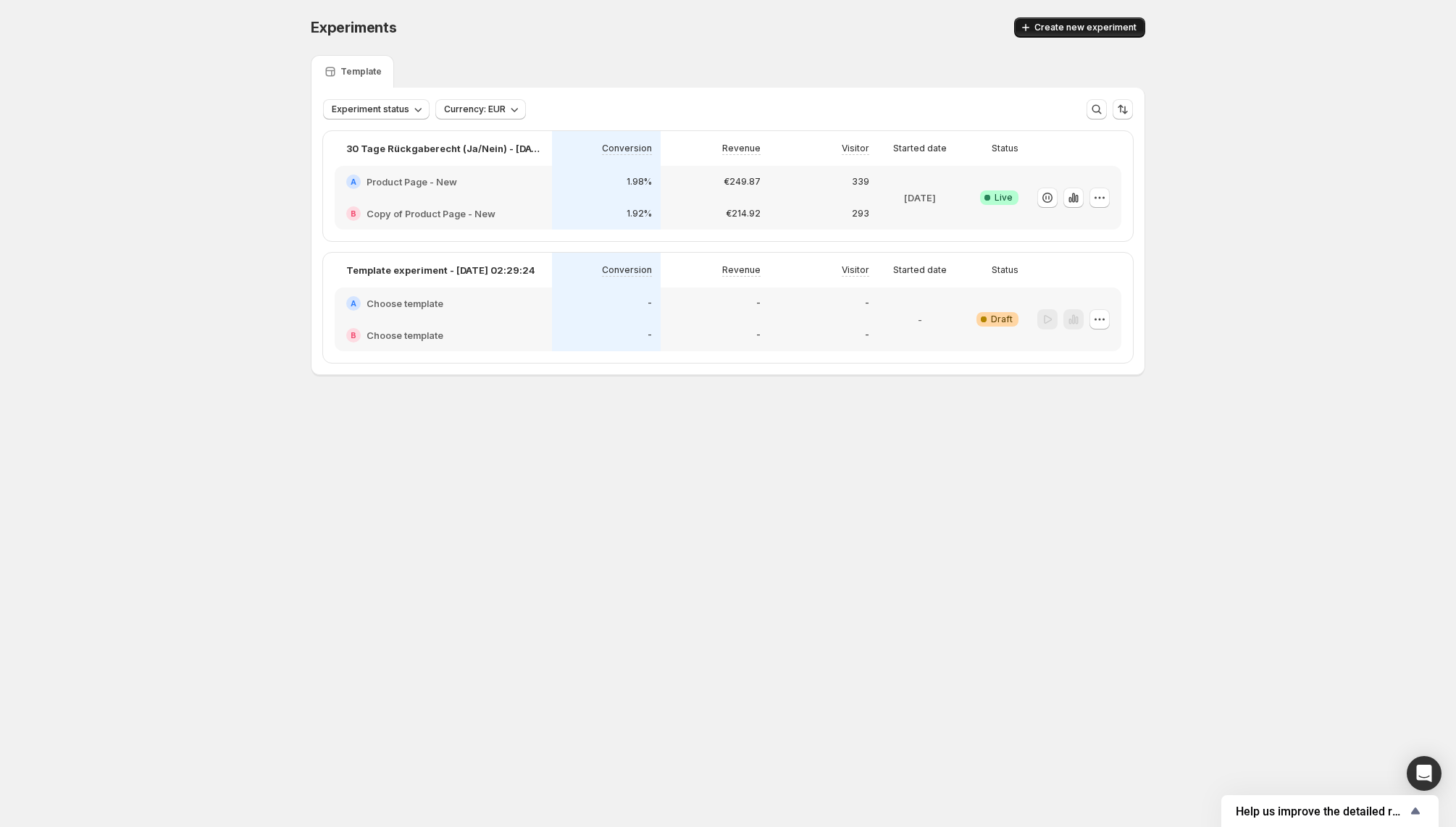 This screenshot has width=1456, height=827. Describe the element at coordinates (639, 214) in the screenshot. I see `p: 1.92%` at that location.